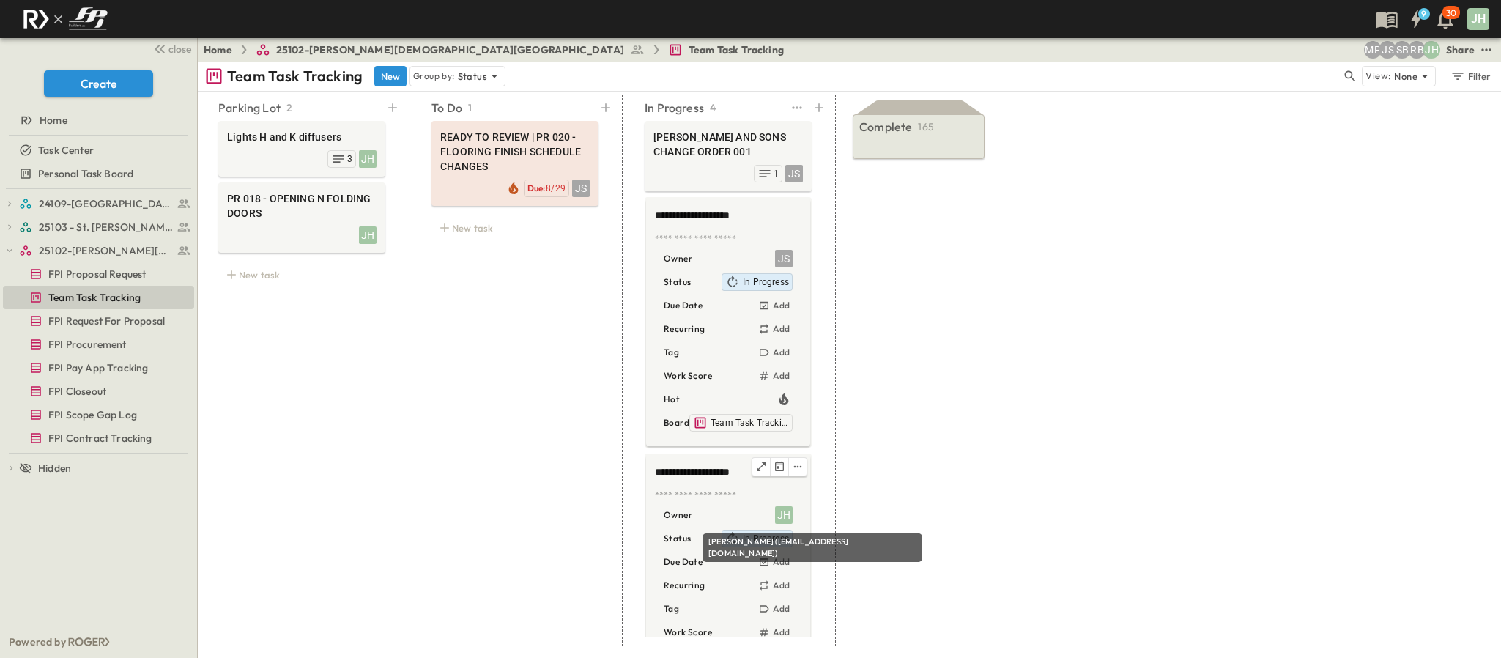 Image resolution: width=1501 pixels, height=658 pixels. I want to click on img: c8d7d1ed905e502e8f77bf7063faec64e13b34fdb1f2bdd94b0e311fc34f8000.png, so click(65, 19).